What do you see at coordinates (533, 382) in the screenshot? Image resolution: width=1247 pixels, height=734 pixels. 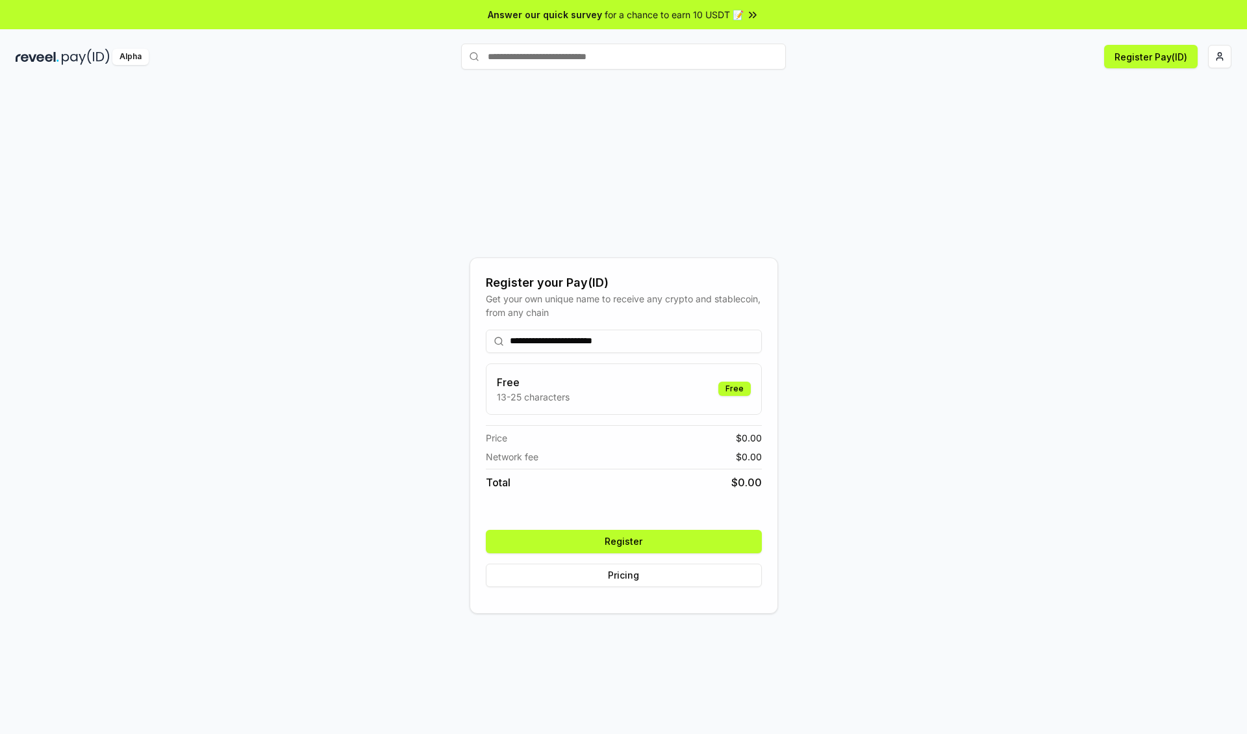 I see `h3: Free` at bounding box center [533, 382].